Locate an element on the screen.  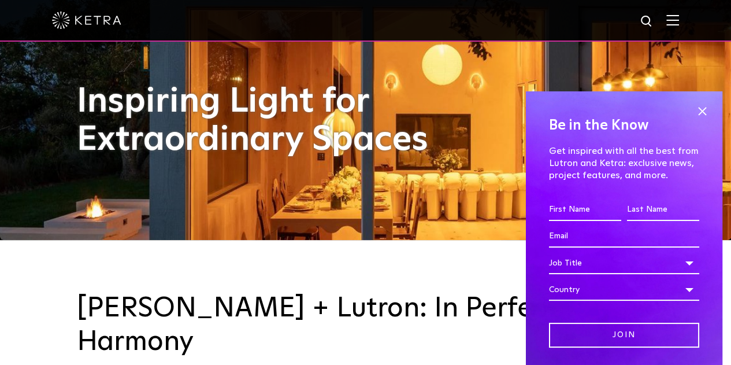
div: Job Title is located at coordinates (624, 263).